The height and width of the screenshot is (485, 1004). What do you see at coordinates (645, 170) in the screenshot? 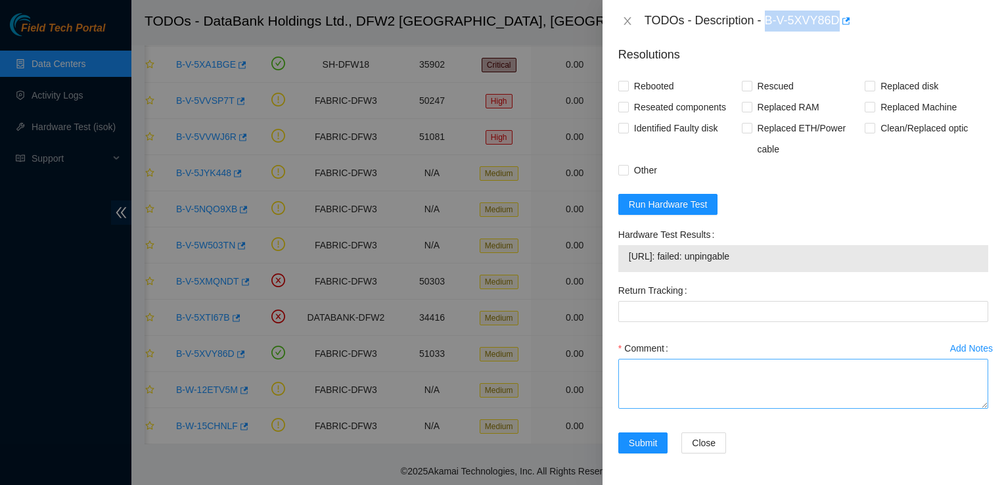
I see `span: Other` at bounding box center [645, 170].